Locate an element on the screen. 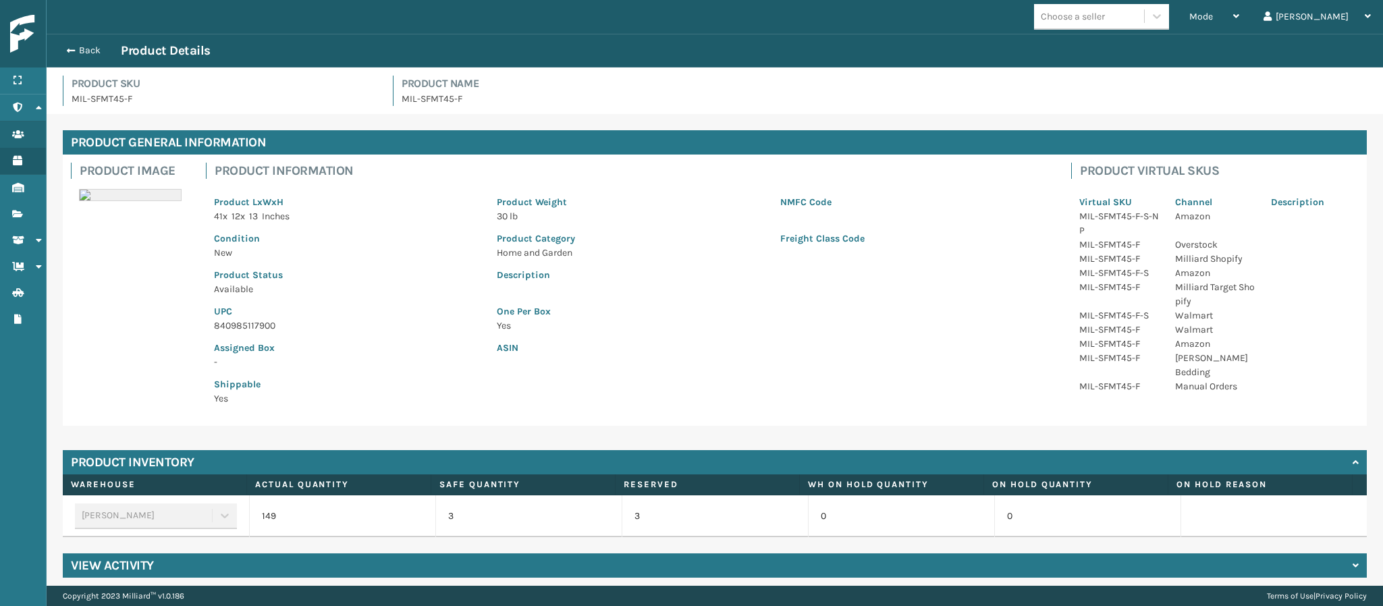 The image size is (1383, 606). label: Warehouse is located at coordinates (155, 485).